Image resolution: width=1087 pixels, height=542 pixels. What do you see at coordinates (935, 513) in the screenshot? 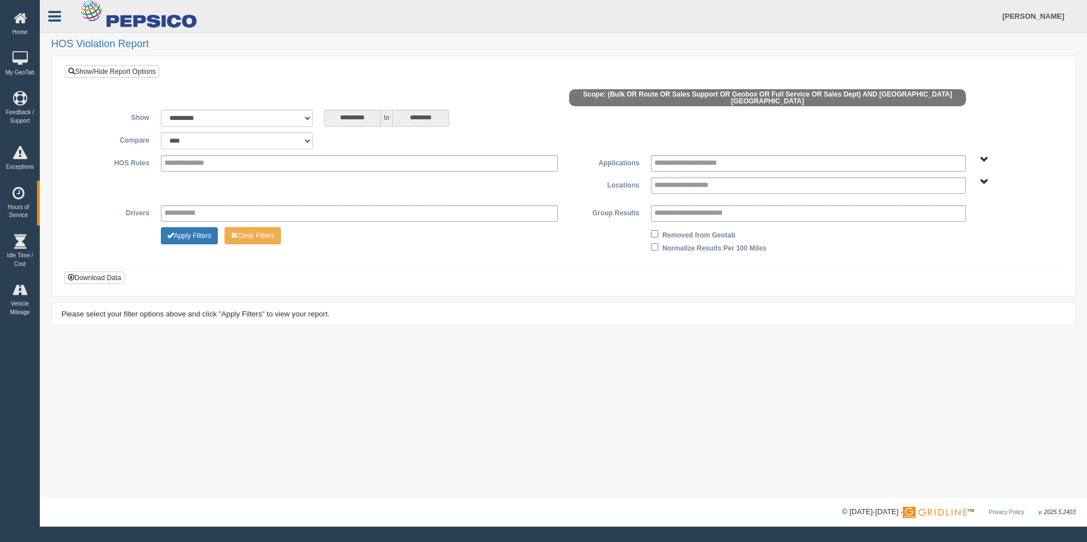
I see `img: Gridline` at bounding box center [935, 513].